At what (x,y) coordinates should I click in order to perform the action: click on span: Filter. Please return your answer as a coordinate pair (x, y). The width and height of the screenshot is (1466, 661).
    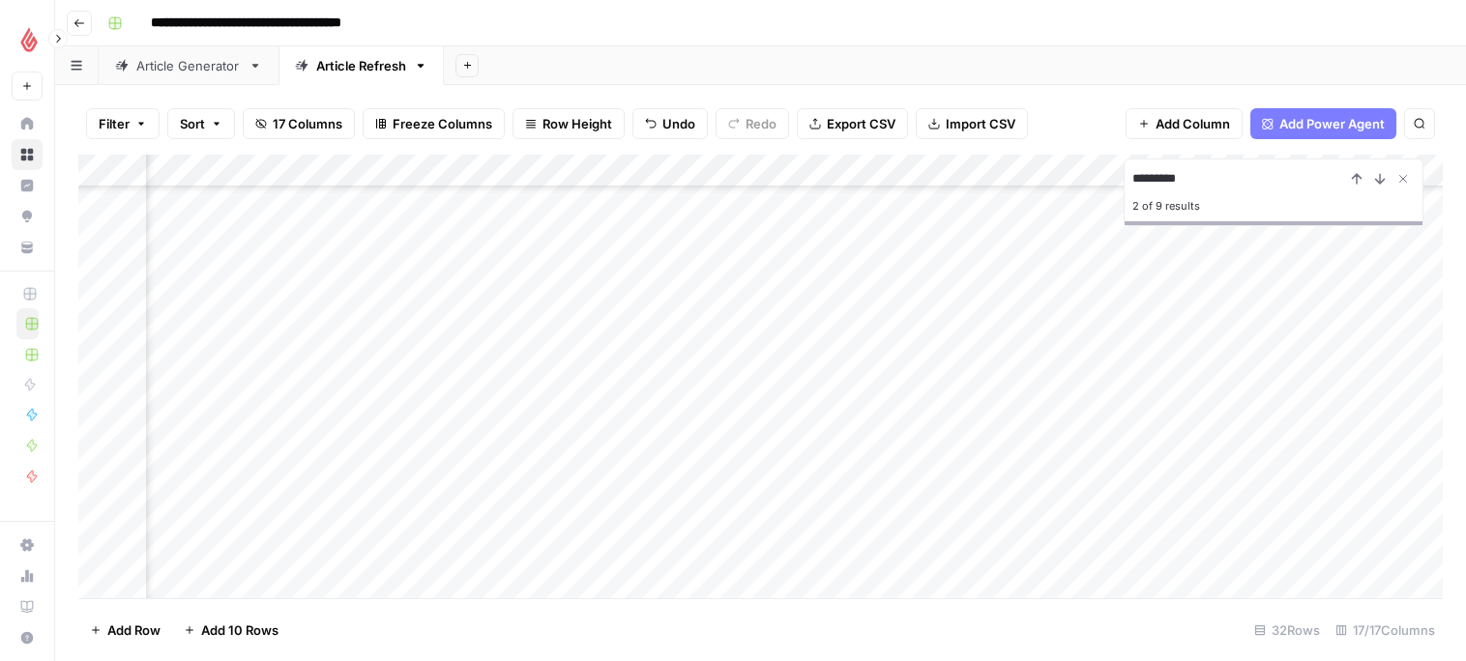
    Looking at the image, I should click on (114, 124).